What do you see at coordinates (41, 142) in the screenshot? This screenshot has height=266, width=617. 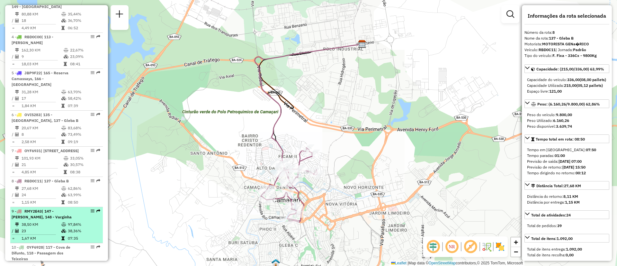 I see `td: 2,58 KM` at bounding box center [41, 142].